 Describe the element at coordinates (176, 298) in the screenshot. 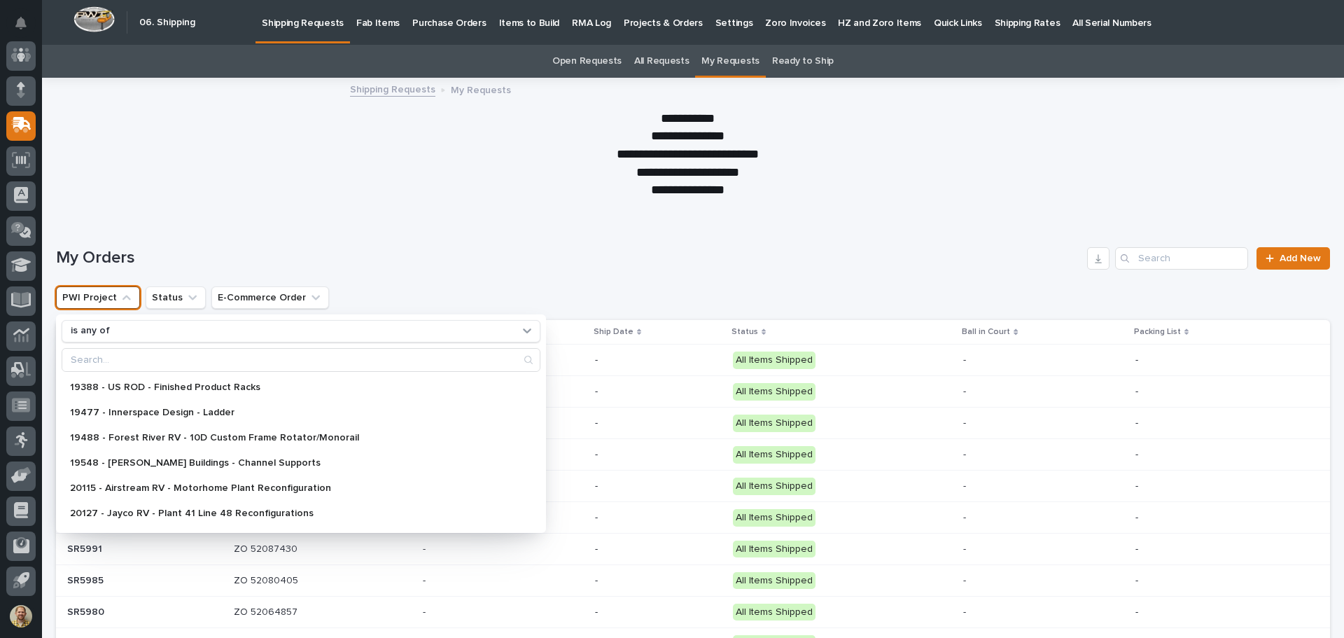

I see `button: Status` at that location.